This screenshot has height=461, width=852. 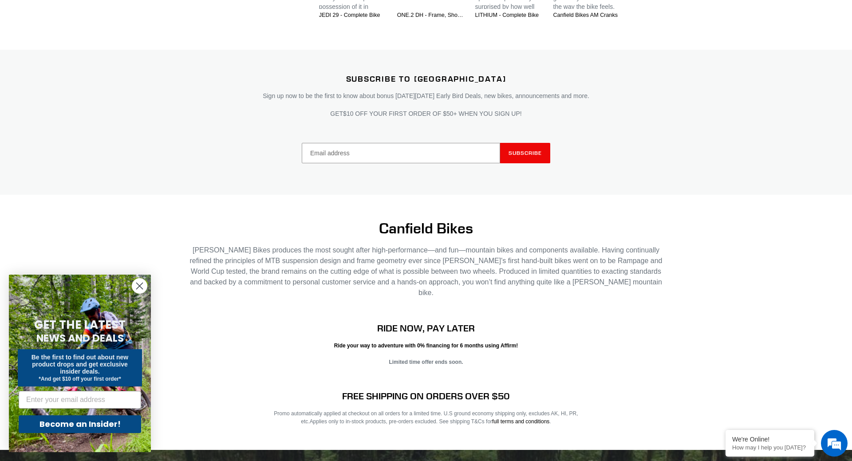 What do you see at coordinates (353, 16) in the screenshot?
I see `div: JEDI 29 - Complete Bike` at bounding box center [353, 16].